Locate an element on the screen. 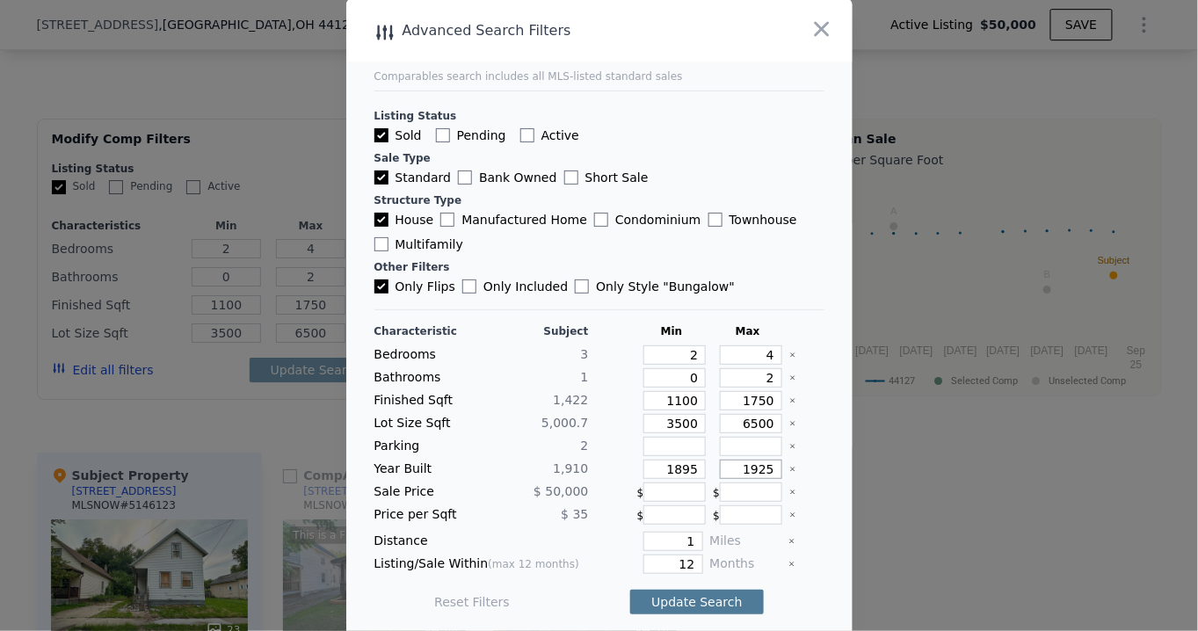 The height and width of the screenshot is (631, 1198). label: Multifamily is located at coordinates (418, 244).